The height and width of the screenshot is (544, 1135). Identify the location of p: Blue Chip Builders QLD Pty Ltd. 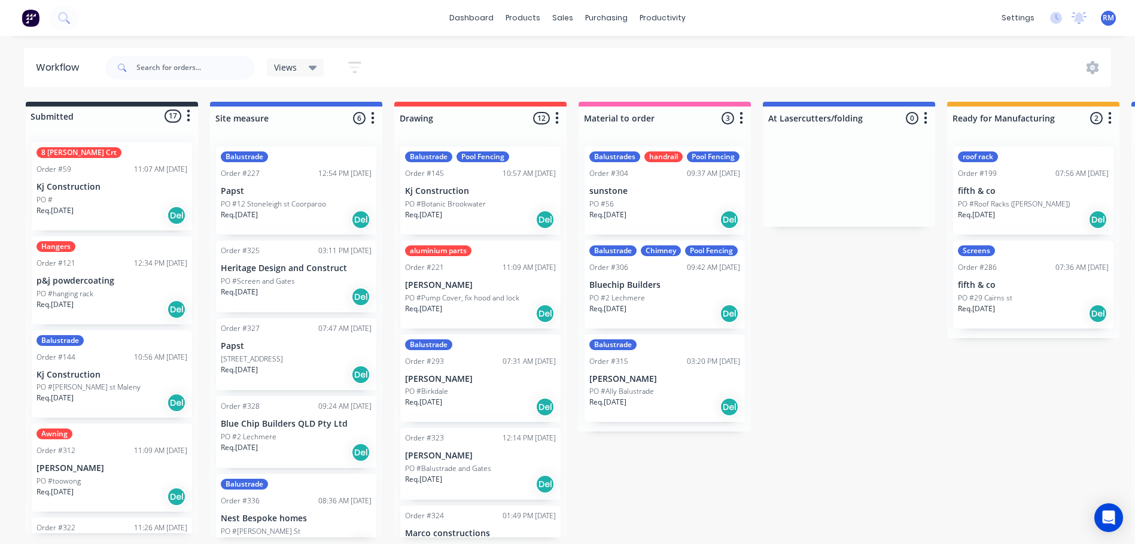
(296, 424).